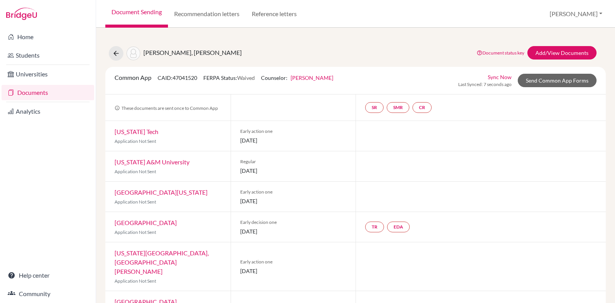 The width and height of the screenshot is (615, 303). Describe the element at coordinates (398, 227) in the screenshot. I see `a: EDA` at that location.